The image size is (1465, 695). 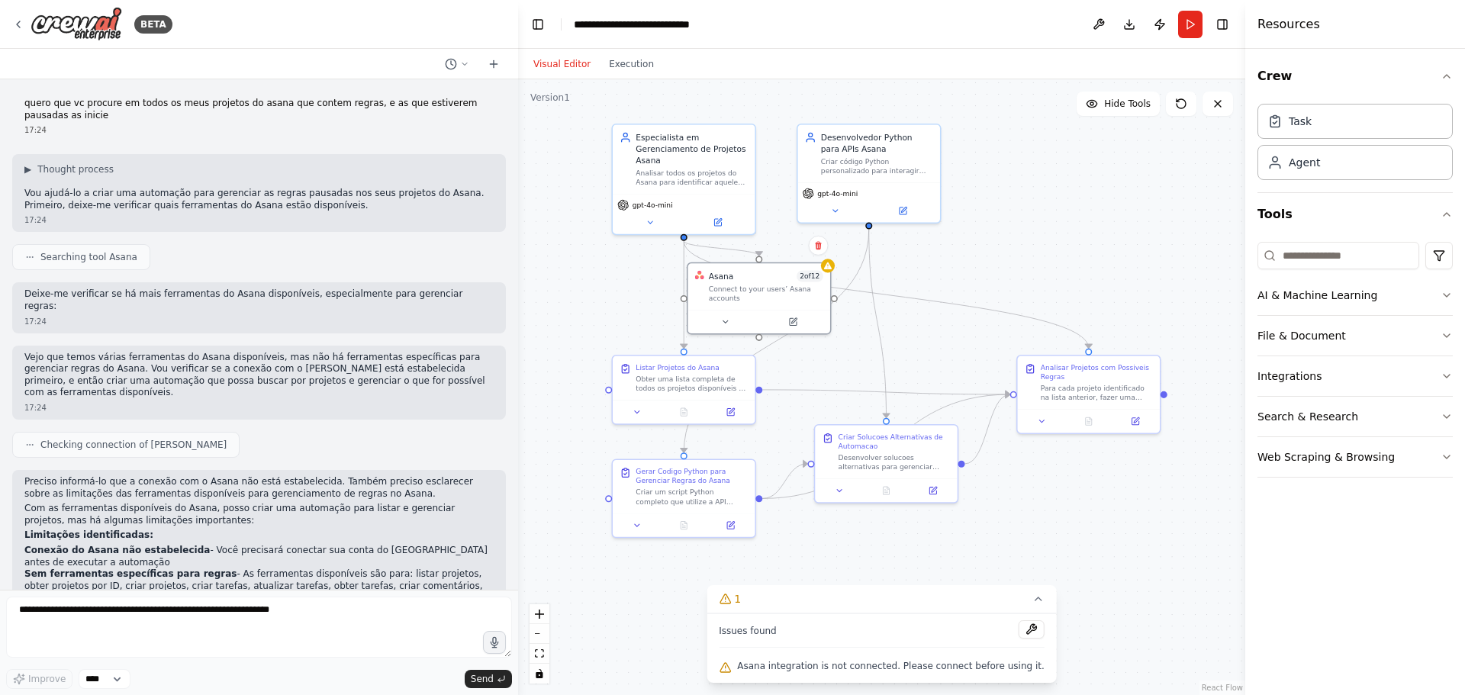 What do you see at coordinates (1289, 24) in the screenshot?
I see `h4: Resources` at bounding box center [1289, 24].